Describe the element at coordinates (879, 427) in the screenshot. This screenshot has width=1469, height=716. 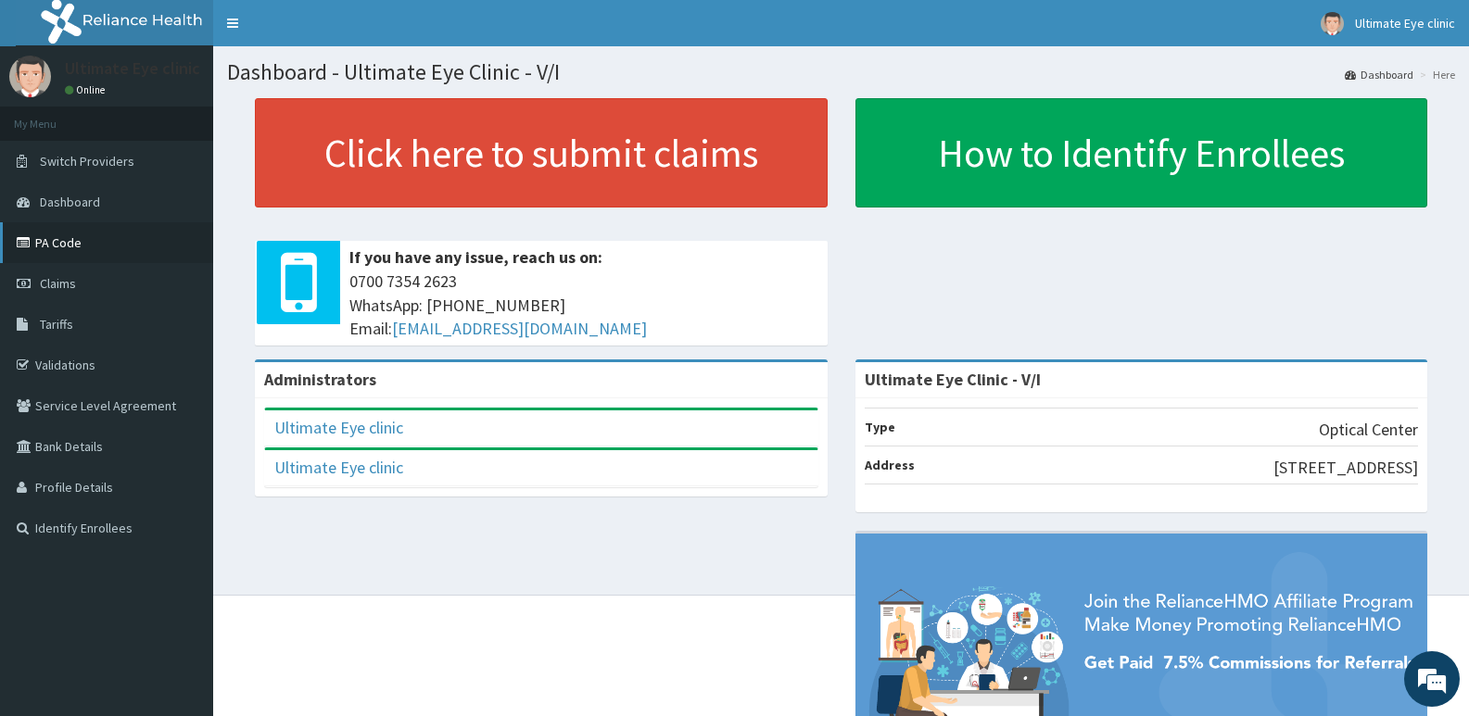
I see `b: Type` at that location.